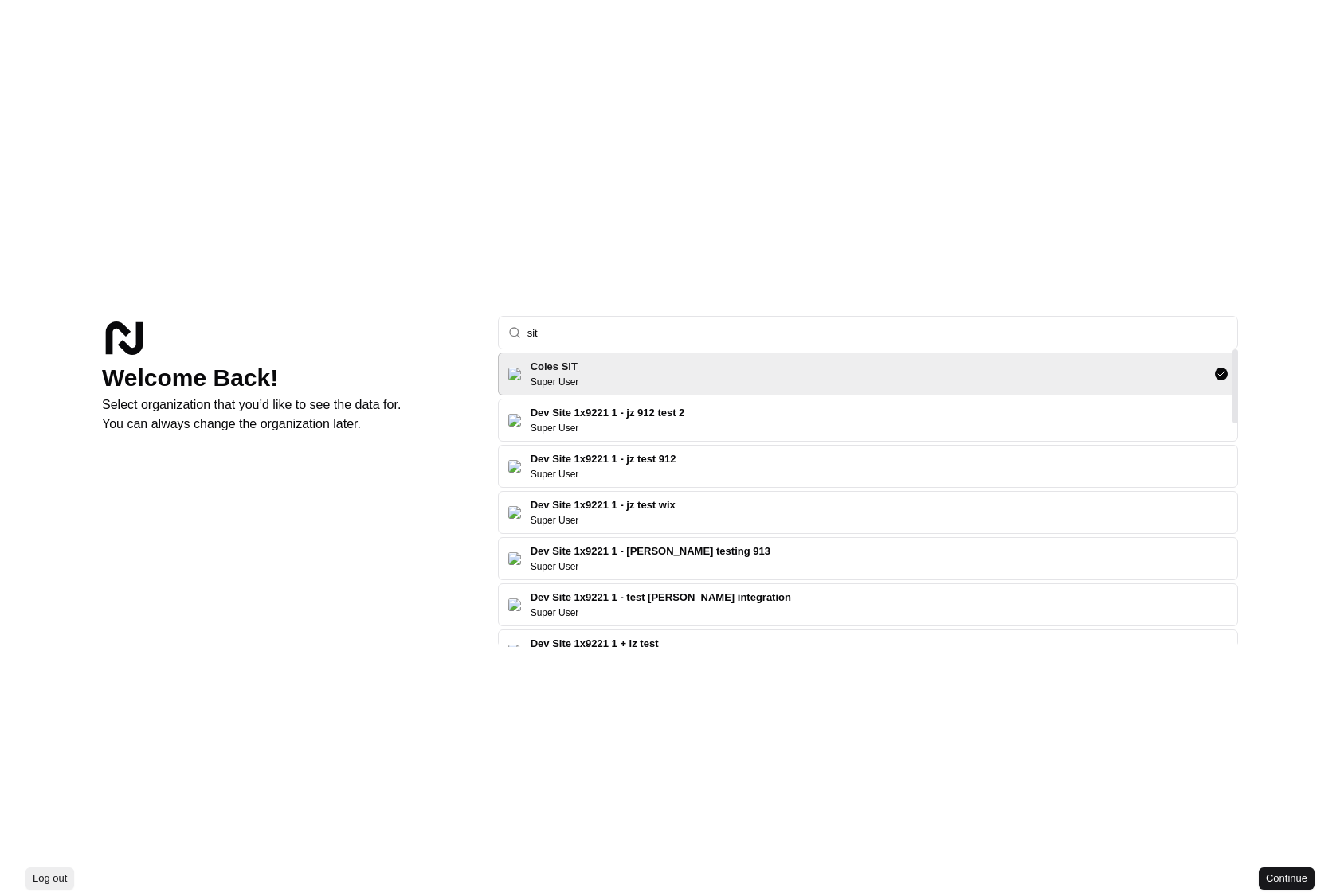 The width and height of the screenshot is (1340, 896). I want to click on h2: Dev Site 1x9221 1 - jz 912 test 2, so click(608, 413).